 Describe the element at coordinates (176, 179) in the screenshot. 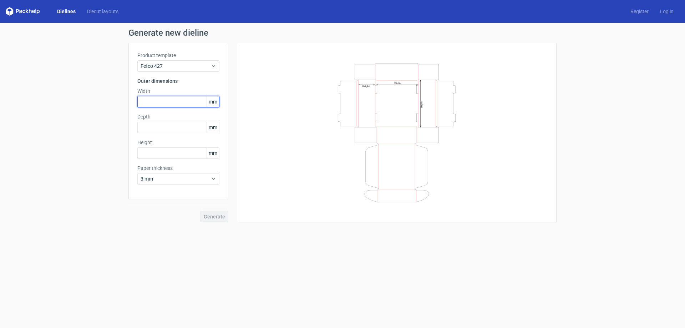

I see `span: 3 mm` at that location.